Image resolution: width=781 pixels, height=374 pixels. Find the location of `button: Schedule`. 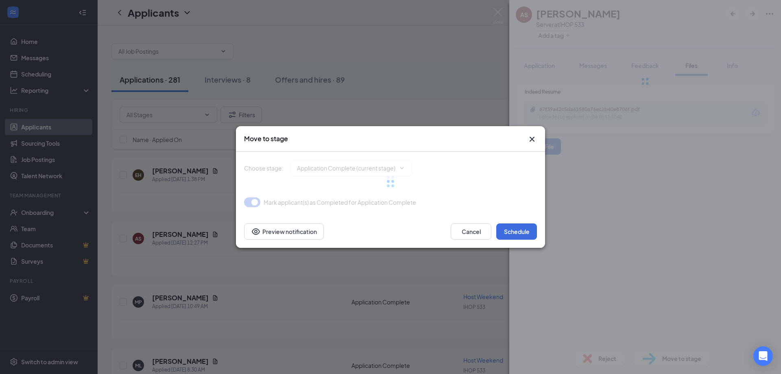

button: Schedule is located at coordinates (517, 231).